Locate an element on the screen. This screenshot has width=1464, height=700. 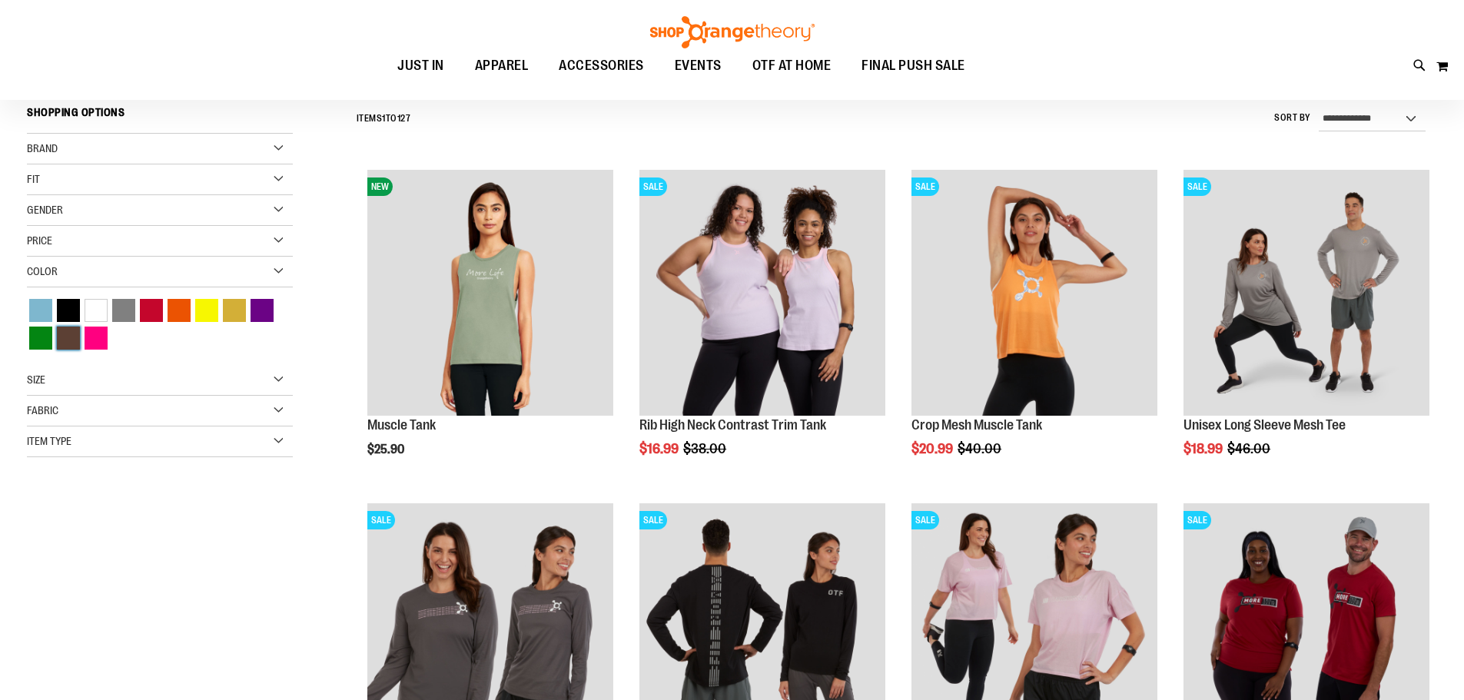
strong: Shopping Options is located at coordinates (160, 116).